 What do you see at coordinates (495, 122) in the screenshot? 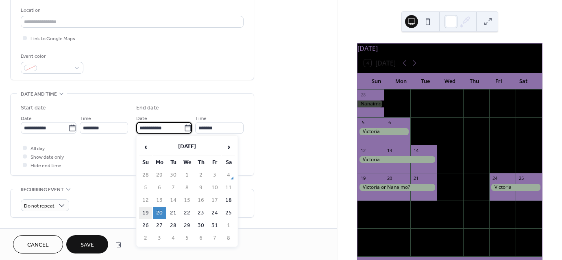
I see `div: 10` at bounding box center [495, 122].